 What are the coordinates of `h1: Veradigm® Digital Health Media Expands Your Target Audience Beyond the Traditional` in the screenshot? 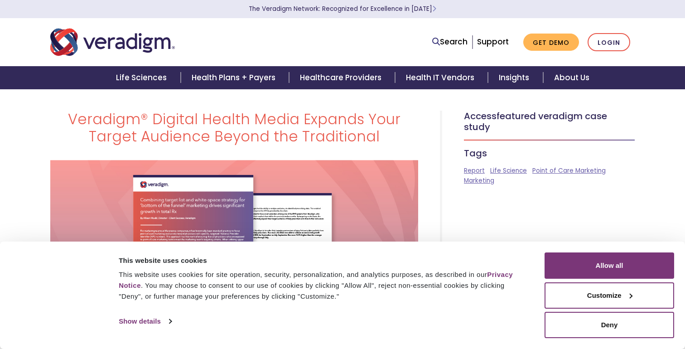 It's located at (234, 128).